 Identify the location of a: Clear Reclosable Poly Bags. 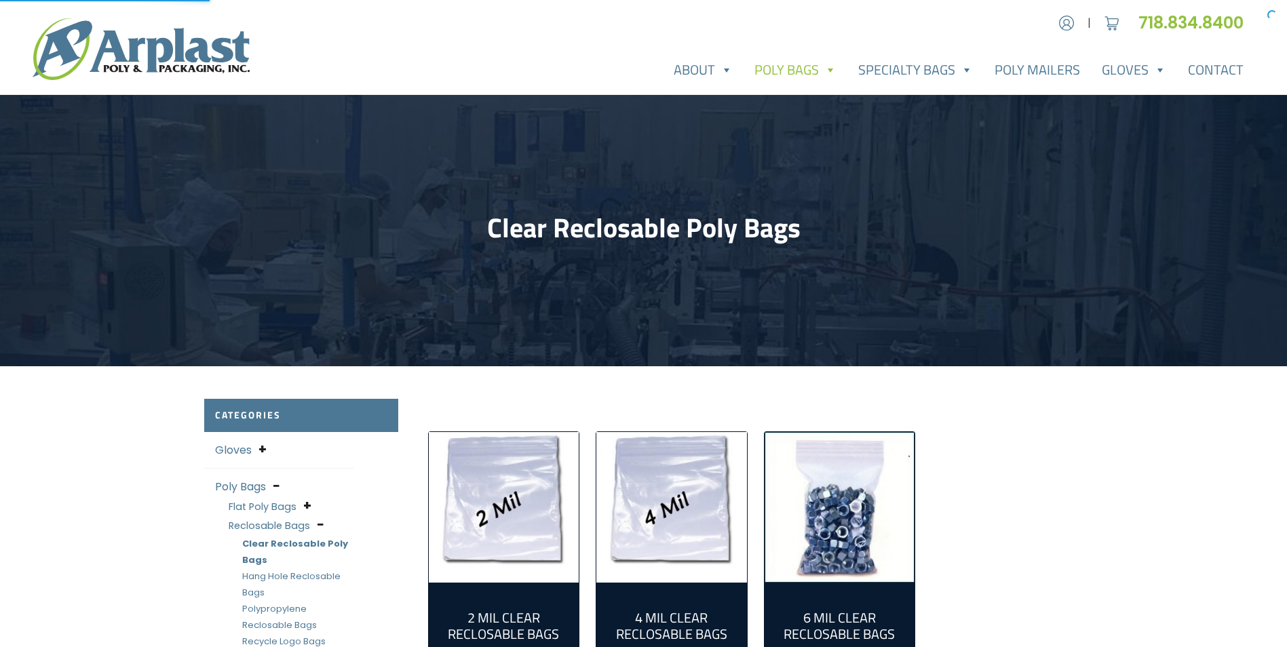
(295, 552).